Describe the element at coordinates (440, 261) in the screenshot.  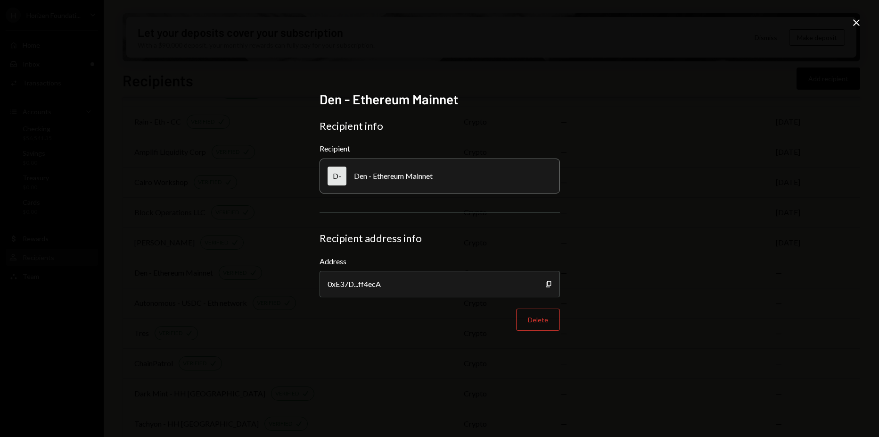
I see `label: Address` at that location.